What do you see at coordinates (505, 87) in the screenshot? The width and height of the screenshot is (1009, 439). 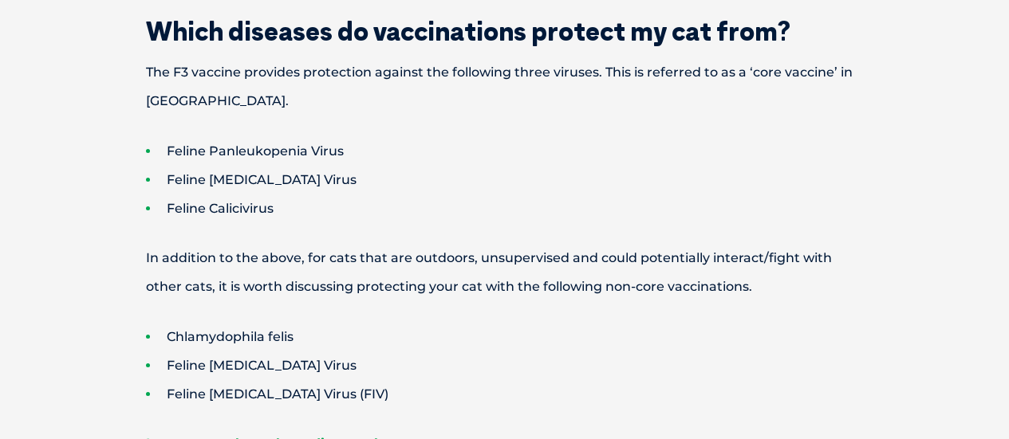 I see `p: The F3 vaccine provides protection against the following three viruses. This is referred to as a ...` at bounding box center [505, 87].